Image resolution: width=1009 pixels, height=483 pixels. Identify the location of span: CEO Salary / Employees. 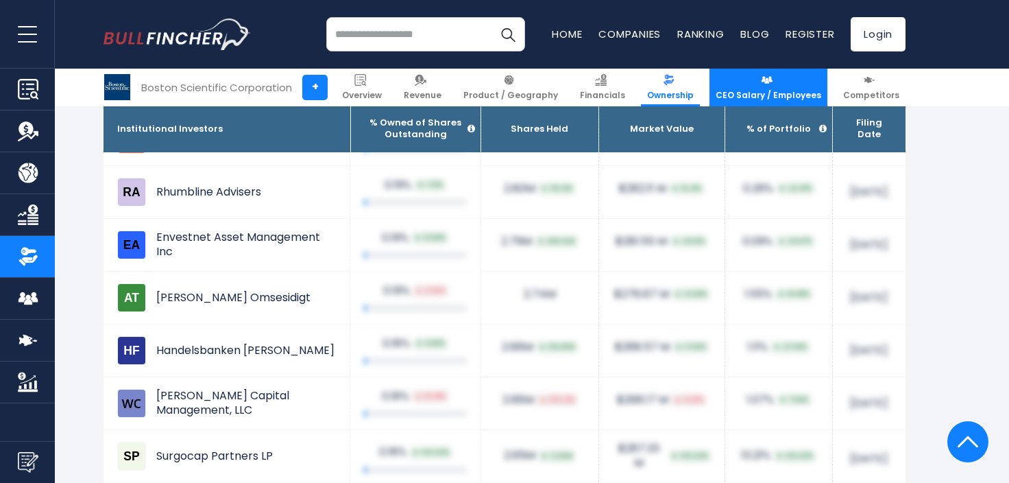
(769, 95).